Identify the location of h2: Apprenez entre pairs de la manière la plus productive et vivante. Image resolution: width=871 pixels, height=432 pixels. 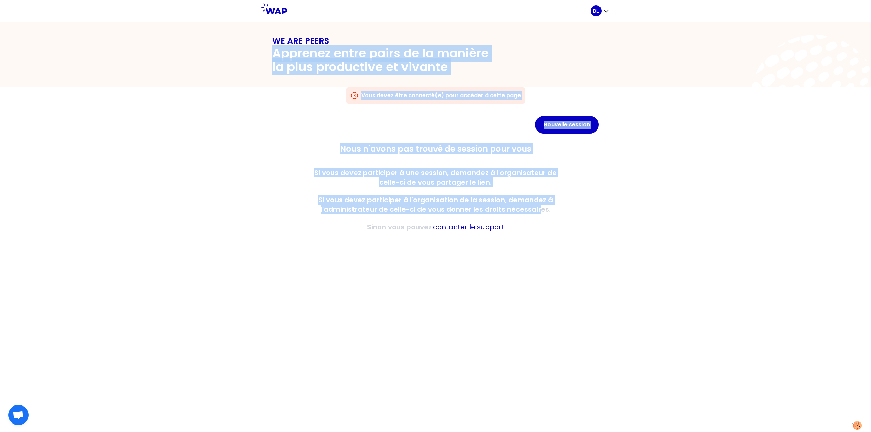
(386, 60).